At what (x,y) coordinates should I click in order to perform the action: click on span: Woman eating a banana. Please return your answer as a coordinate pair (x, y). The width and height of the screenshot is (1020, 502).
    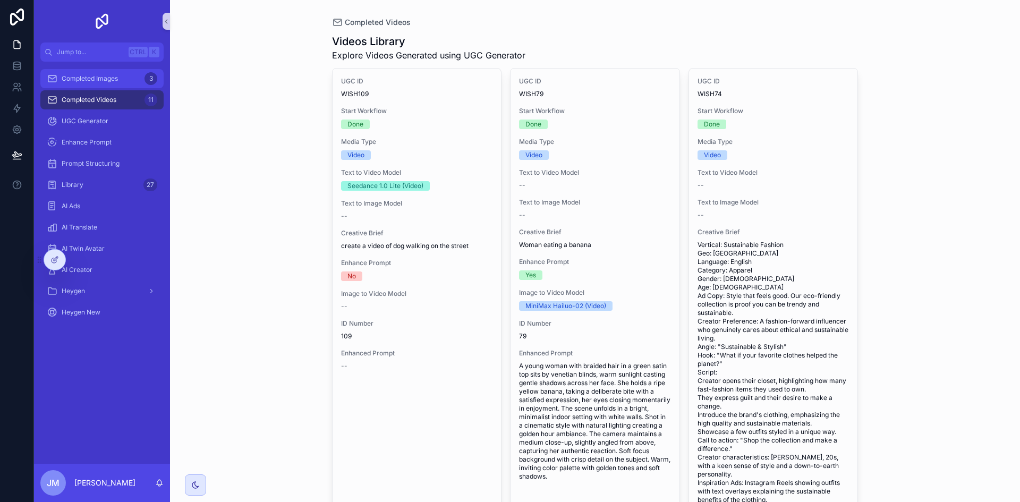
    Looking at the image, I should click on (595, 245).